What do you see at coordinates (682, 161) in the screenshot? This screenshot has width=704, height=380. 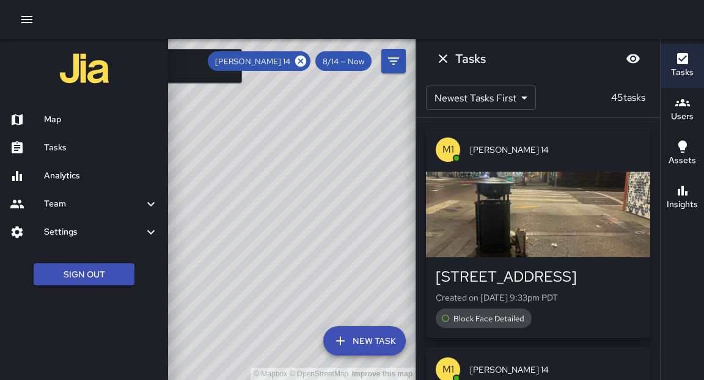 I see `h6: Assets` at bounding box center [682, 161].